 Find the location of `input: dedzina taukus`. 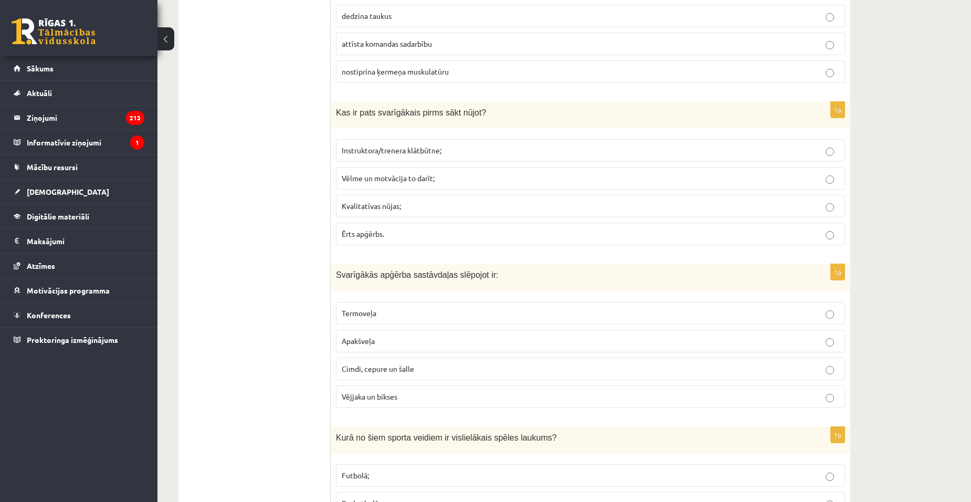

input: dedzina taukus is located at coordinates (830, 17).